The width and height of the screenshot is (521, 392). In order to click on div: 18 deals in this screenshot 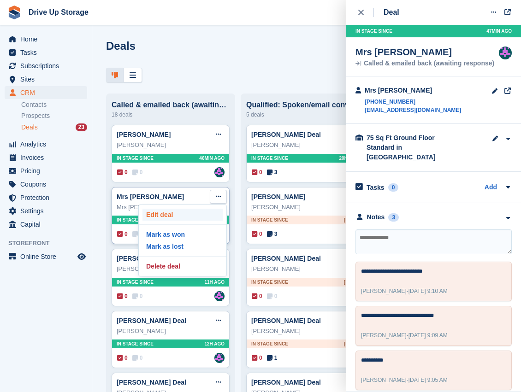, I will do `click(171, 115)`.